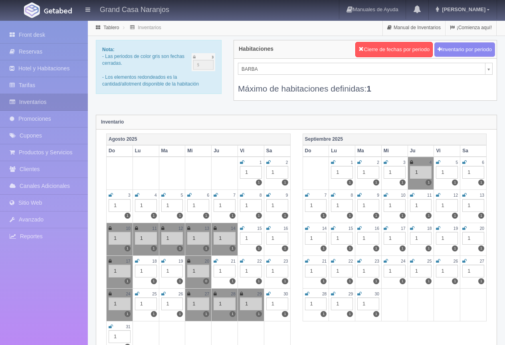 The width and height of the screenshot is (505, 345). Describe the element at coordinates (128, 261) in the screenshot. I see `small: 17` at that location.